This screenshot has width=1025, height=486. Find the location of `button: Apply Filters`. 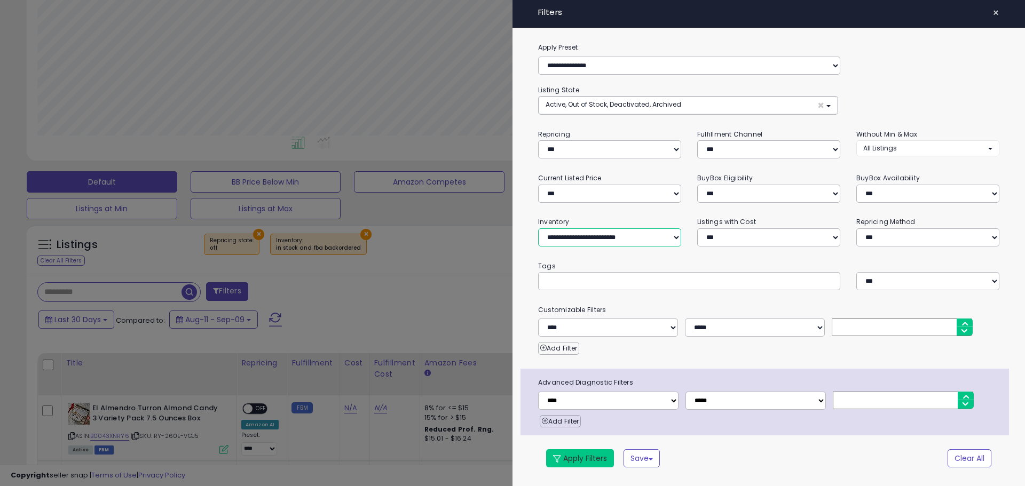

button: Apply Filters is located at coordinates (580, 459).